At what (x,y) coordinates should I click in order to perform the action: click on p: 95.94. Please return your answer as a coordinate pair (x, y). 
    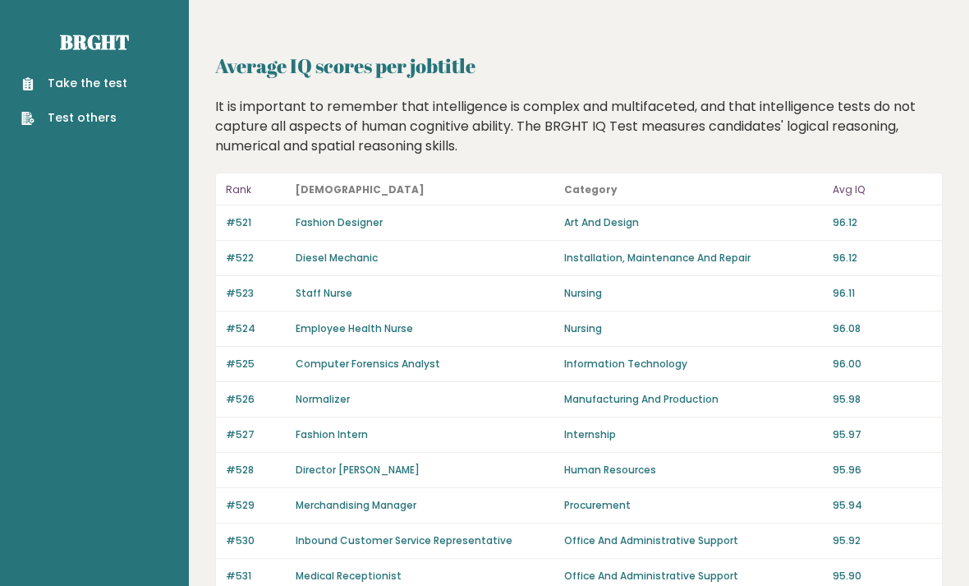
    Looking at the image, I should click on (882, 505).